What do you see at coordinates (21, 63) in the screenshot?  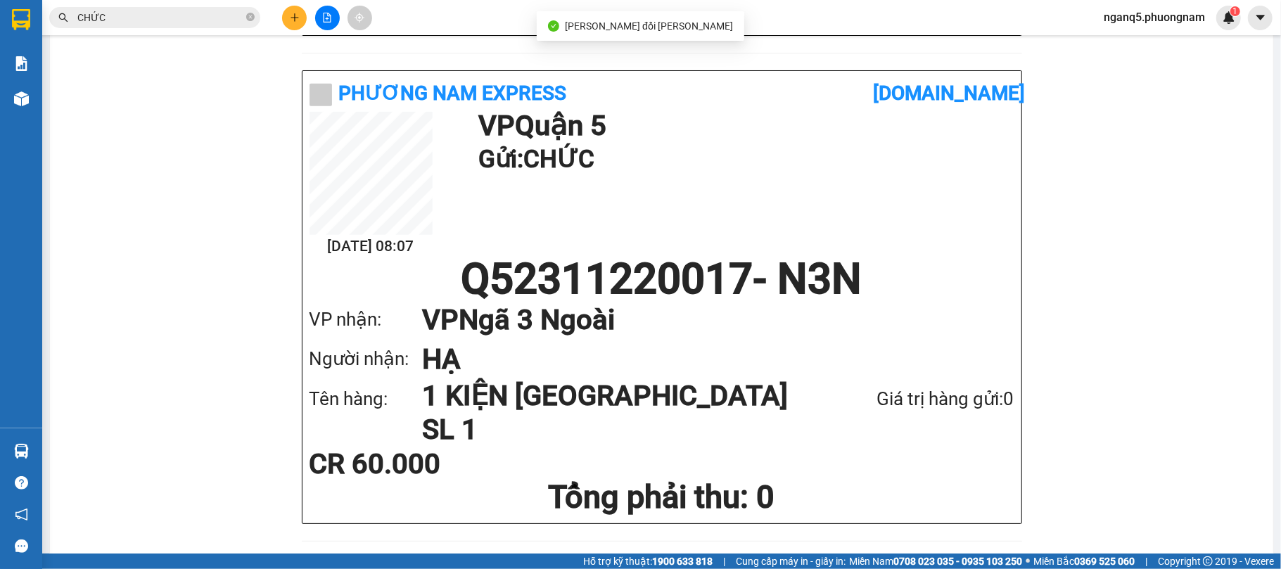 I see `img: solution-icon` at bounding box center [21, 63].